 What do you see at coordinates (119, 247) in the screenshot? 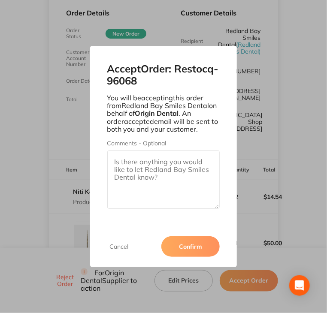
I see `button: Cancel` at bounding box center [119, 247].